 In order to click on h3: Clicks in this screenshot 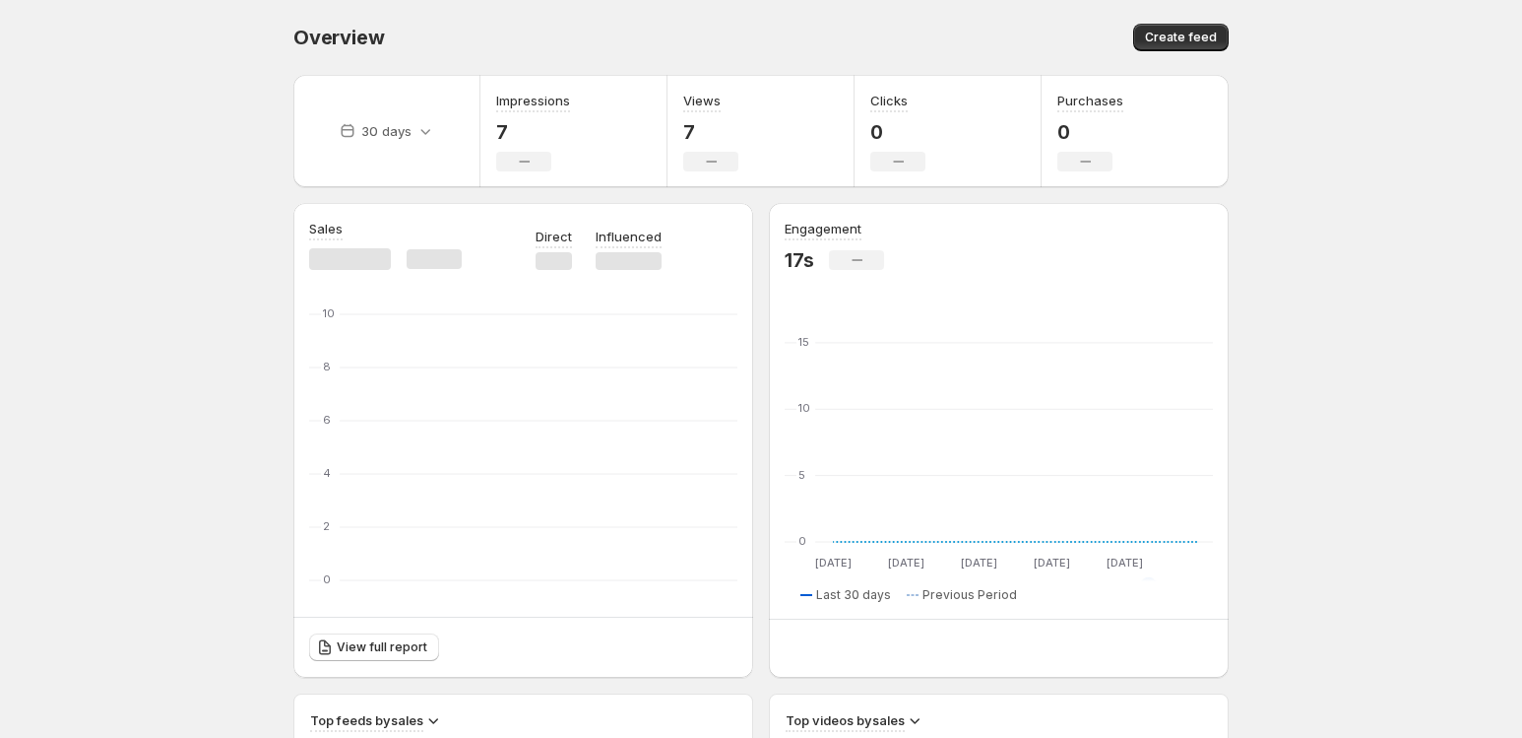, I will do `click(889, 100)`.